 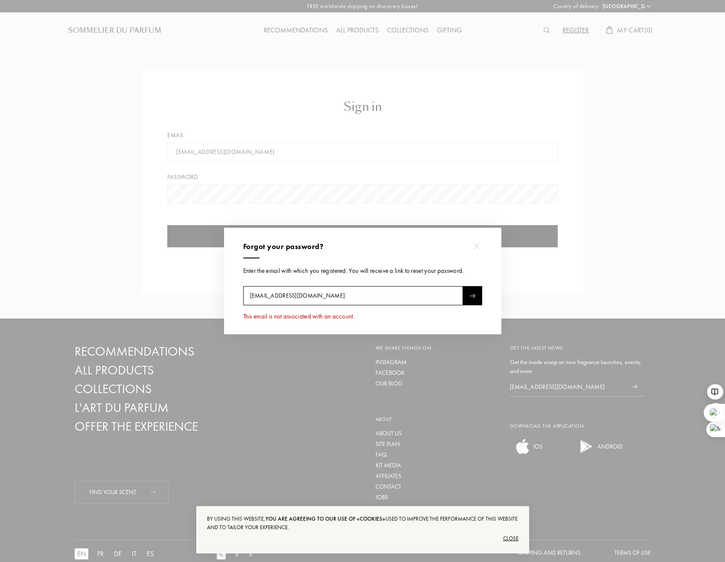 What do you see at coordinates (353, 296) in the screenshot?
I see `input: Email` at bounding box center [353, 296].